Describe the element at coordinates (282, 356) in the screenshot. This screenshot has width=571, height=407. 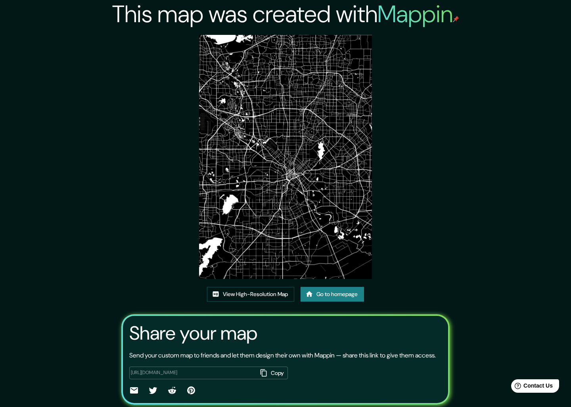
I see `p: Send your custom map to friends and let them design their own with Mappin — share this link to gi...` at that location.